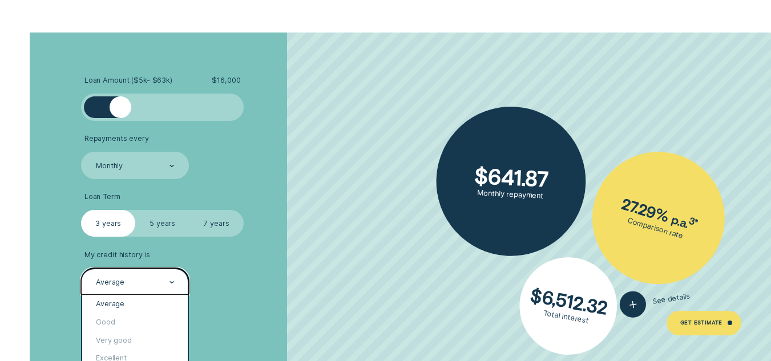 Image resolution: width=771 pixels, height=361 pixels. What do you see at coordinates (102, 197) in the screenshot?
I see `span: Loan Term` at bounding box center [102, 197].